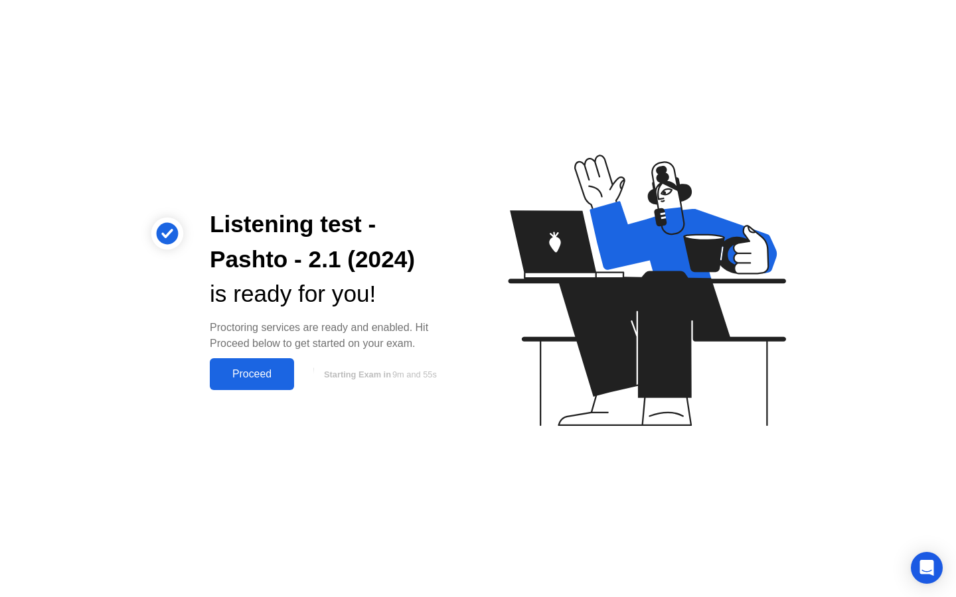  Describe the element at coordinates (414, 374) in the screenshot. I see `span: 9m and 55s` at that location.